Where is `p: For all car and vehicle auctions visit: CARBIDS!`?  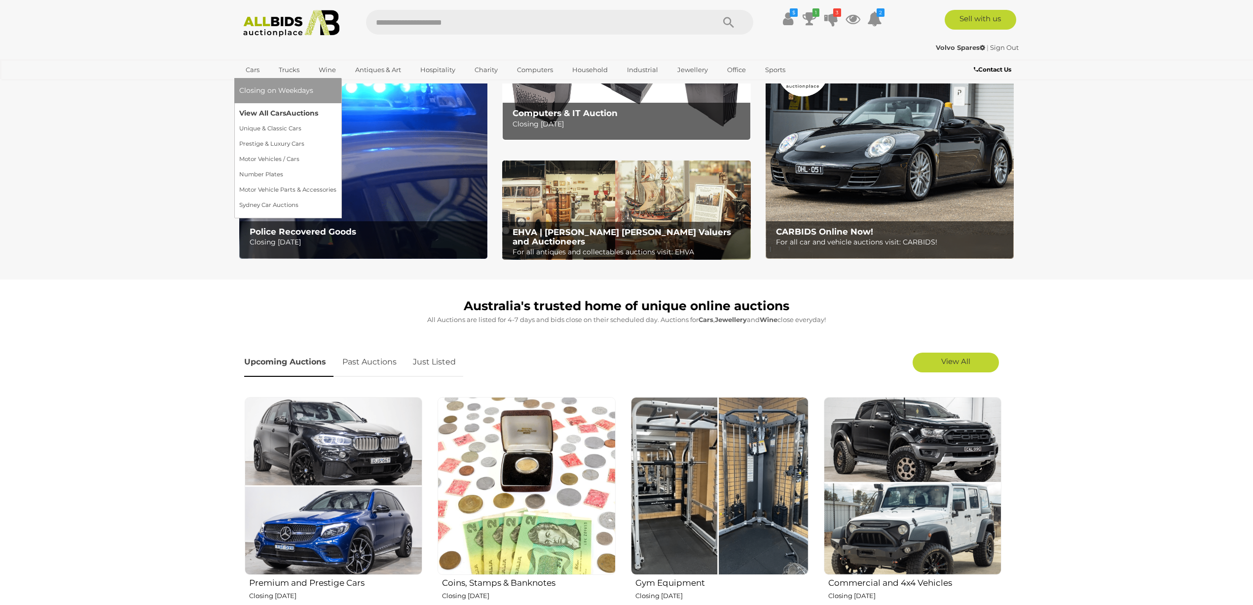 p: For all car and vehicle auctions visit: CARBIDS! is located at coordinates (892, 242).